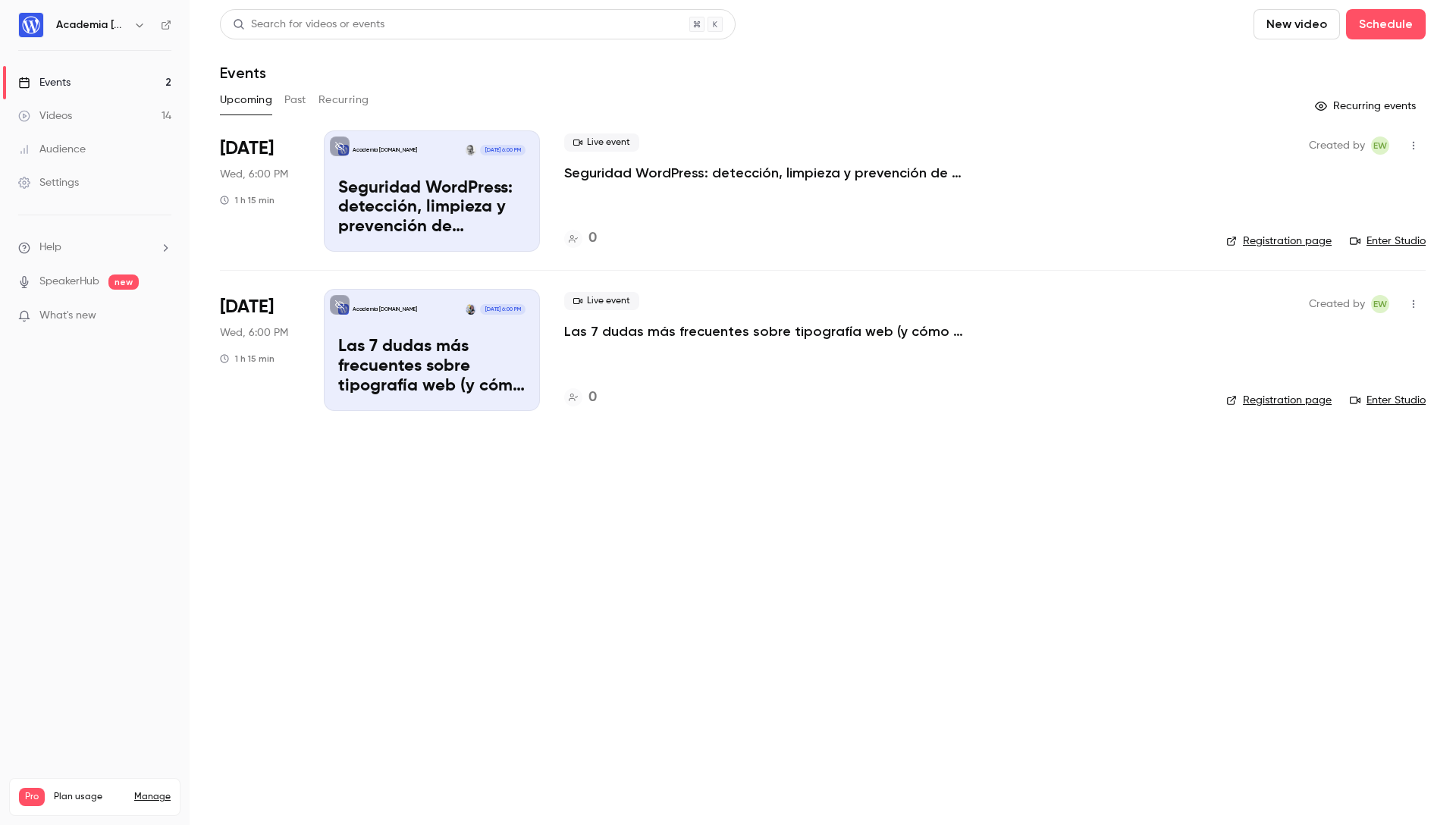 The image size is (1456, 825). I want to click on div: Events, so click(44, 82).